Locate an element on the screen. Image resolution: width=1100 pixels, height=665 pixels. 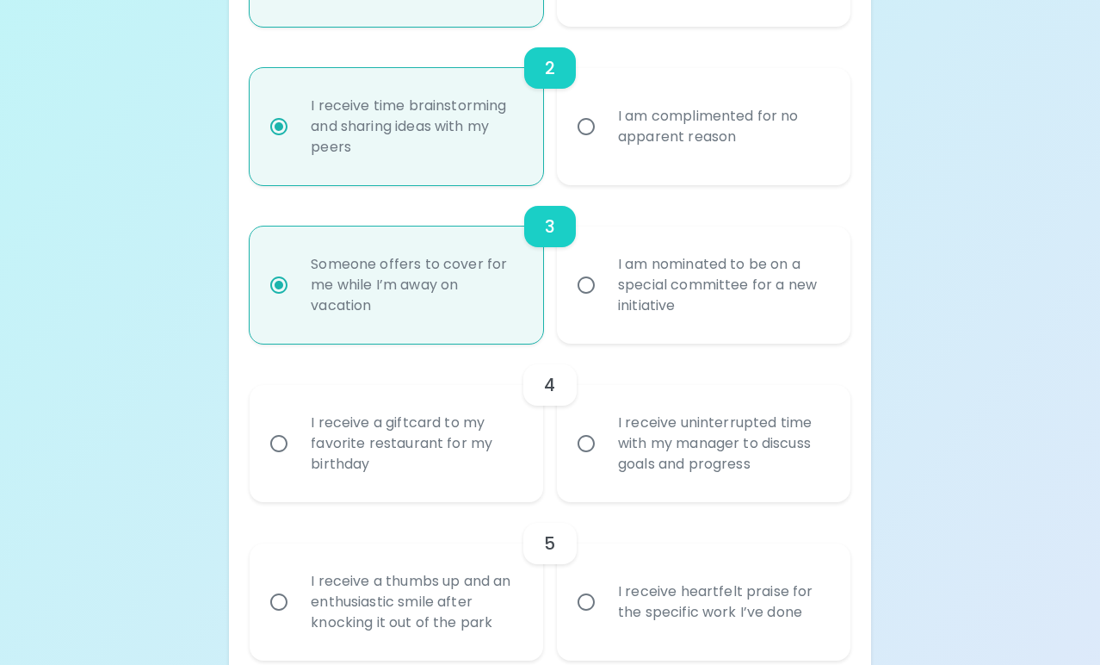
div: I receive uninterrupted time with my manager to discuss goals and progress is located at coordinates (722, 443).